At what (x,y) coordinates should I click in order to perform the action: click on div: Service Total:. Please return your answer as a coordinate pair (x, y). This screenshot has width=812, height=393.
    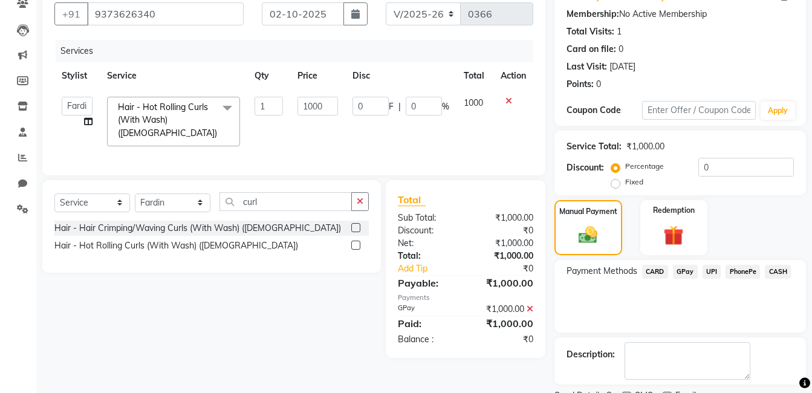
    Looking at the image, I should click on (594, 146).